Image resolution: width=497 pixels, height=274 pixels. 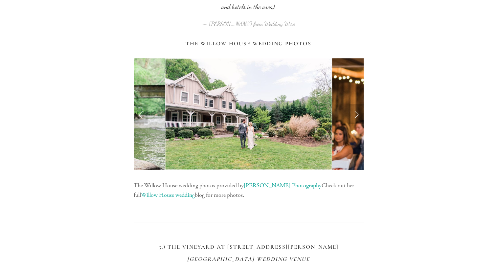 What do you see at coordinates (249, 191) in the screenshot?
I see `p: The Willow House wedding photos provided by Check out her full blog for more photos.` at bounding box center [249, 191].